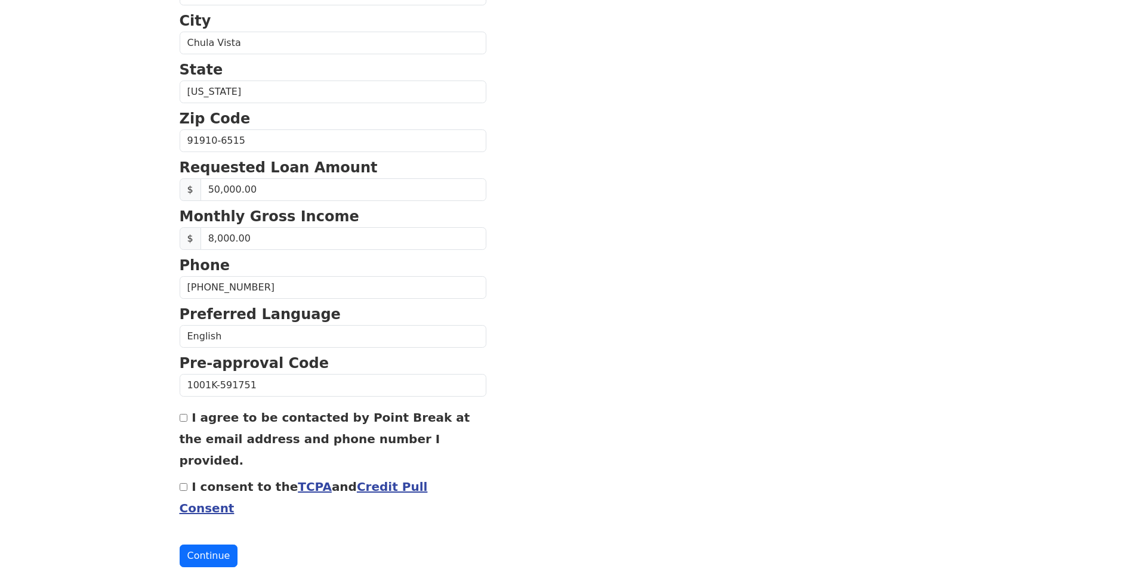 The image size is (1132, 569). Describe the element at coordinates (205, 265) in the screenshot. I see `strong: Phone` at that location.